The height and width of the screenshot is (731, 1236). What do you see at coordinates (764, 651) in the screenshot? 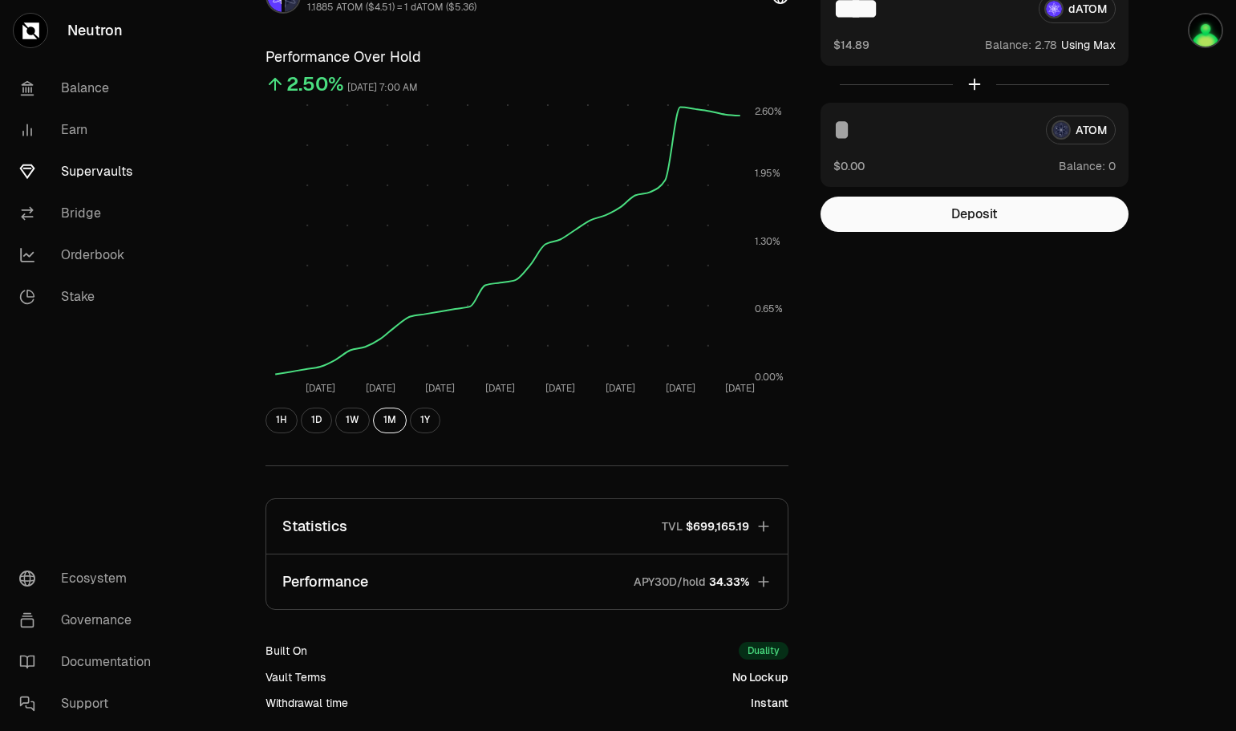
I see `div: Duality` at bounding box center [764, 651].